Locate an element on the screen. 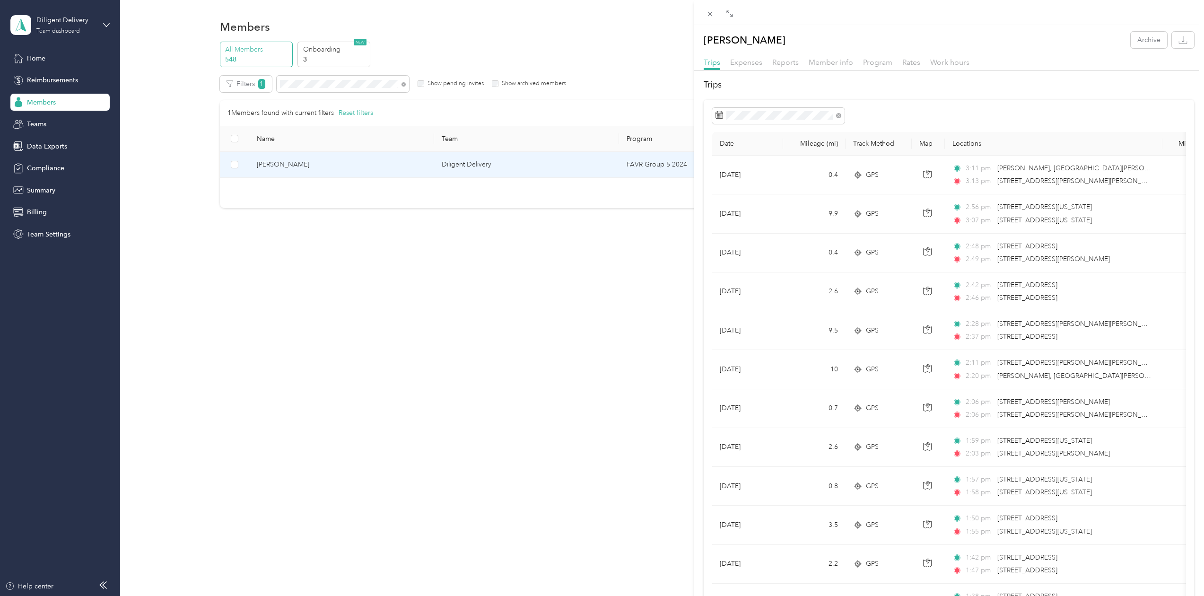  span: 1:42 pm is located at coordinates (979, 557).